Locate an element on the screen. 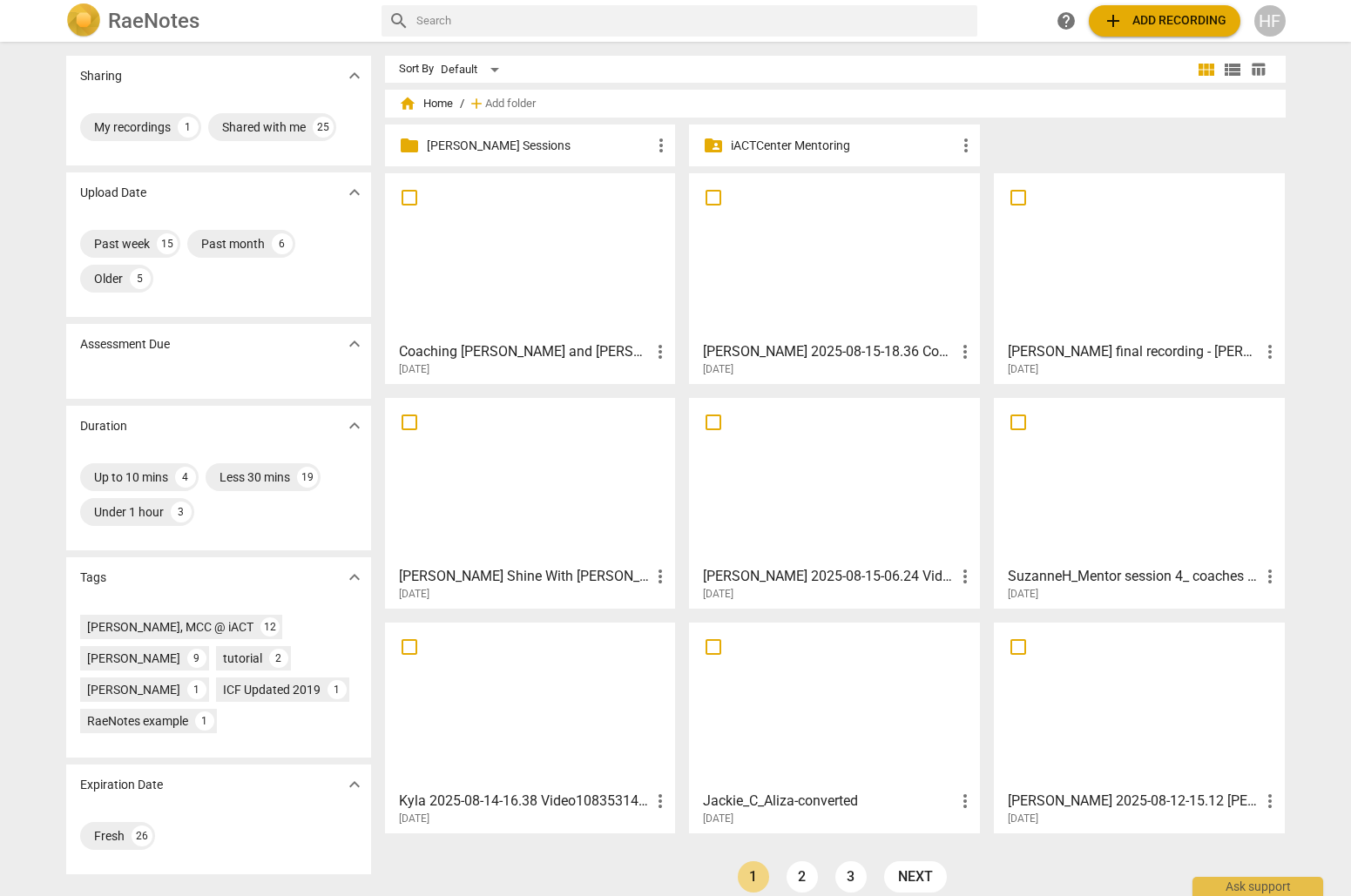 The width and height of the screenshot is (1351, 896). div: Shared with me is located at coordinates (264, 127).